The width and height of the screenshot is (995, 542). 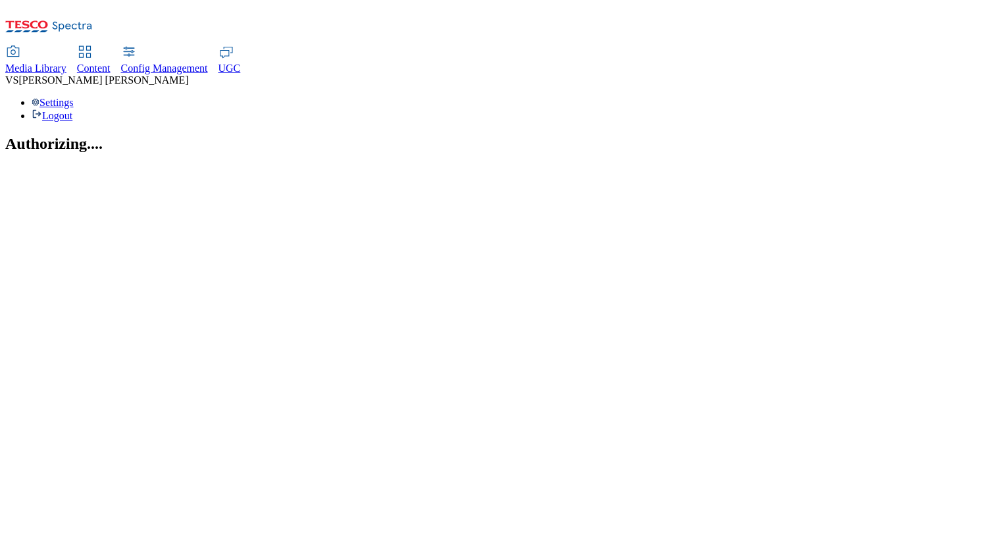 What do you see at coordinates (36, 61) in the screenshot?
I see `a: Media Library` at bounding box center [36, 61].